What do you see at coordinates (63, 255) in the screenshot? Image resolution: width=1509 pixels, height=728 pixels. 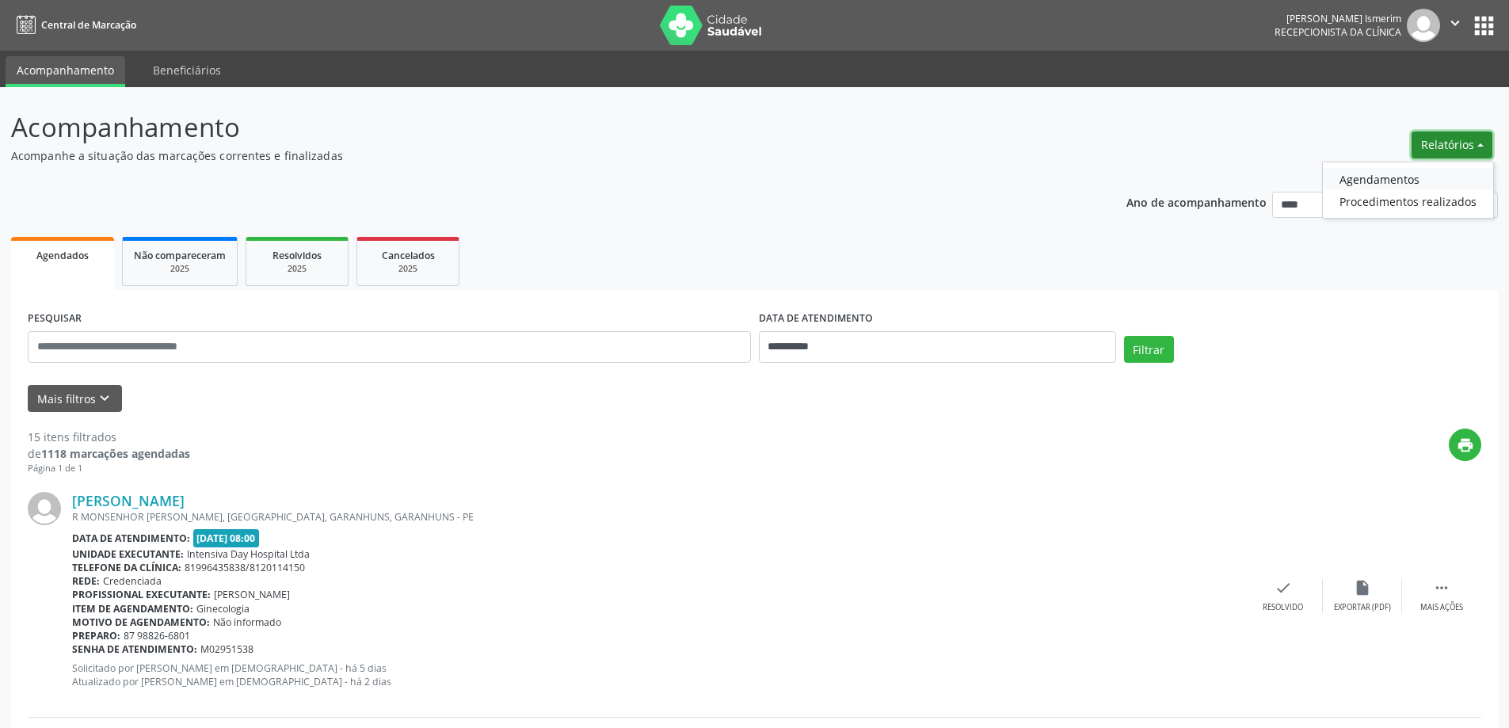 I see `span: Agendados` at bounding box center [63, 255].